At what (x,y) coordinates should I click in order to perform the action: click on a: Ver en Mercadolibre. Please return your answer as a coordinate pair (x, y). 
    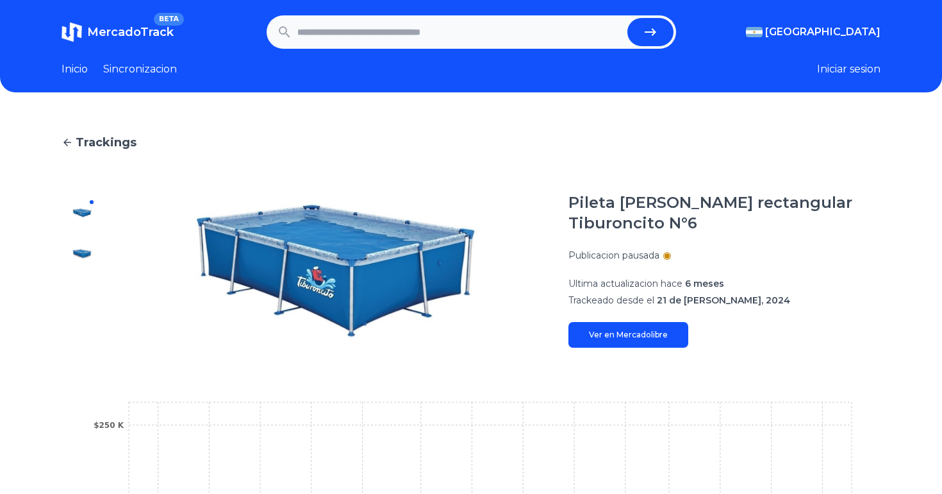
    Looking at the image, I should click on (628, 335).